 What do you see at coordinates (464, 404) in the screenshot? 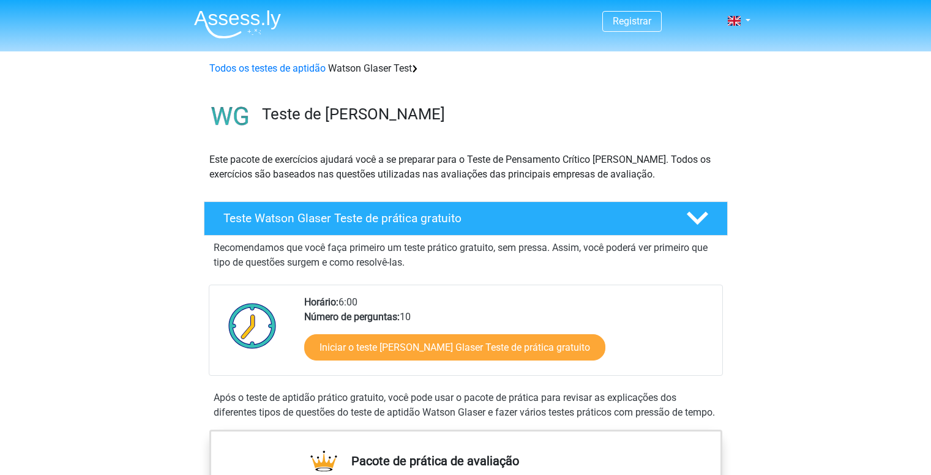
I see `font: Após o teste de aptidão prático gratuito, você pode usar o pacote de prática para revisar as expl...` at bounding box center [464, 404].